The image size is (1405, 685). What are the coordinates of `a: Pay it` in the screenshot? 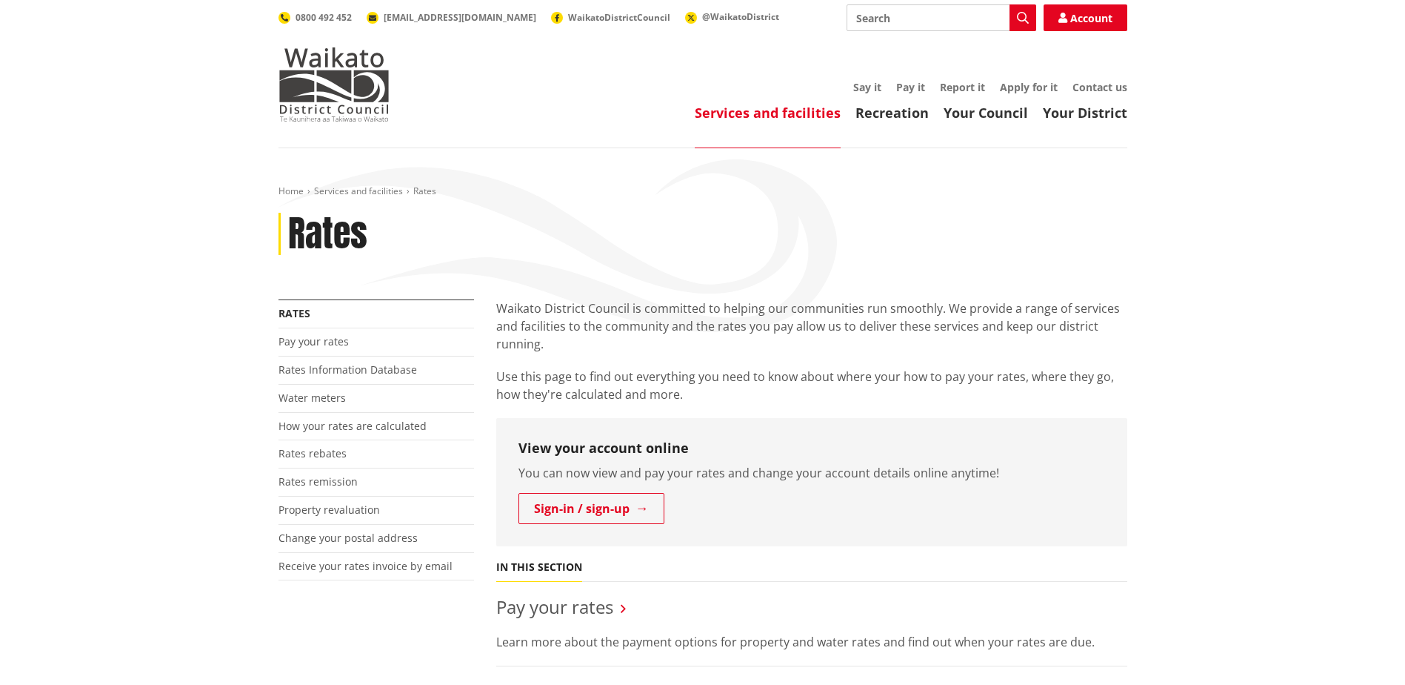 It's located at (911, 87).